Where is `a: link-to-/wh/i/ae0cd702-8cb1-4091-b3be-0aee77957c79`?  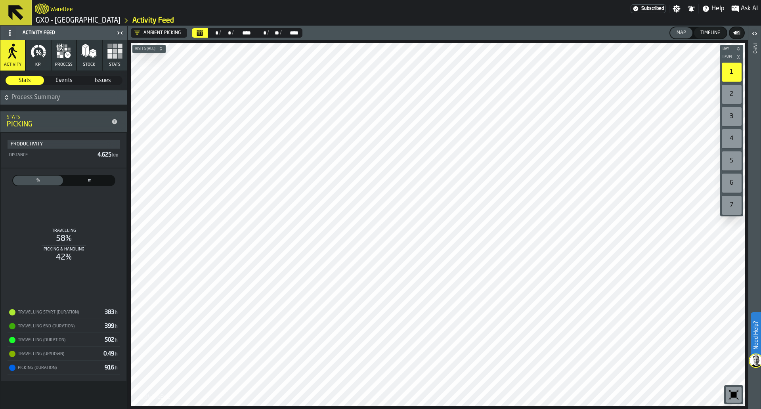 a: link-to-/wh/i/ae0cd702-8cb1-4091-b3be-0aee77957c79 is located at coordinates (78, 21).